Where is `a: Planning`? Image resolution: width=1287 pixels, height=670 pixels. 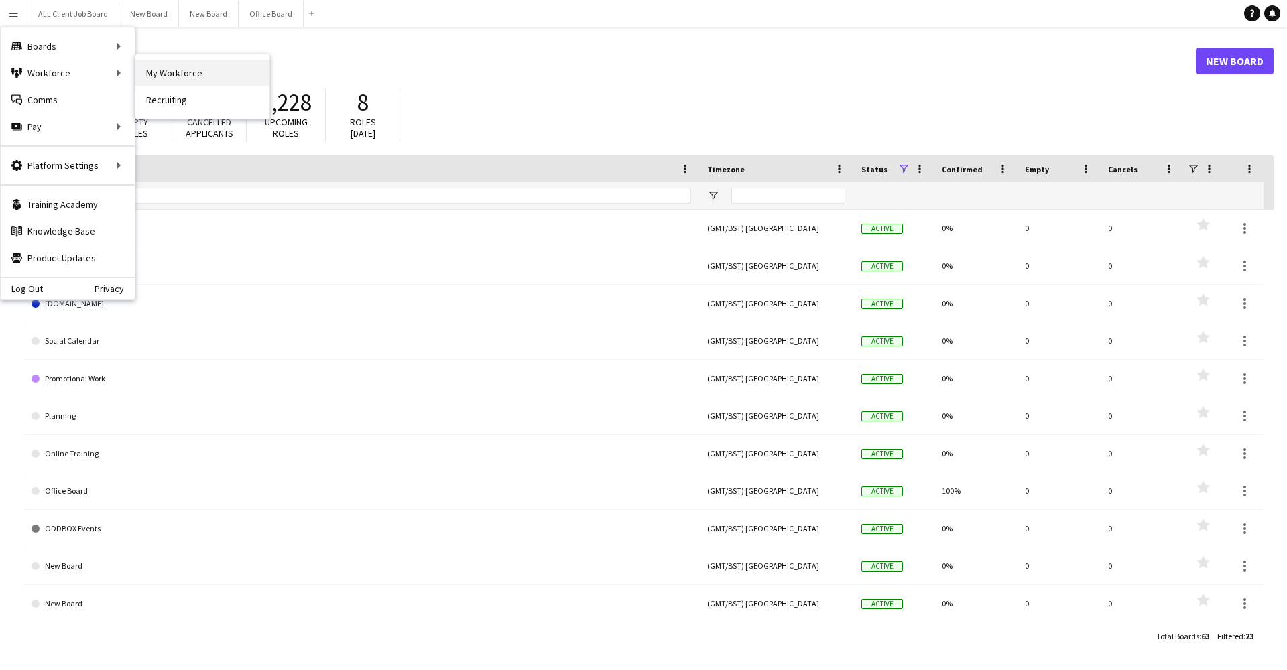 a: Planning is located at coordinates (361, 416).